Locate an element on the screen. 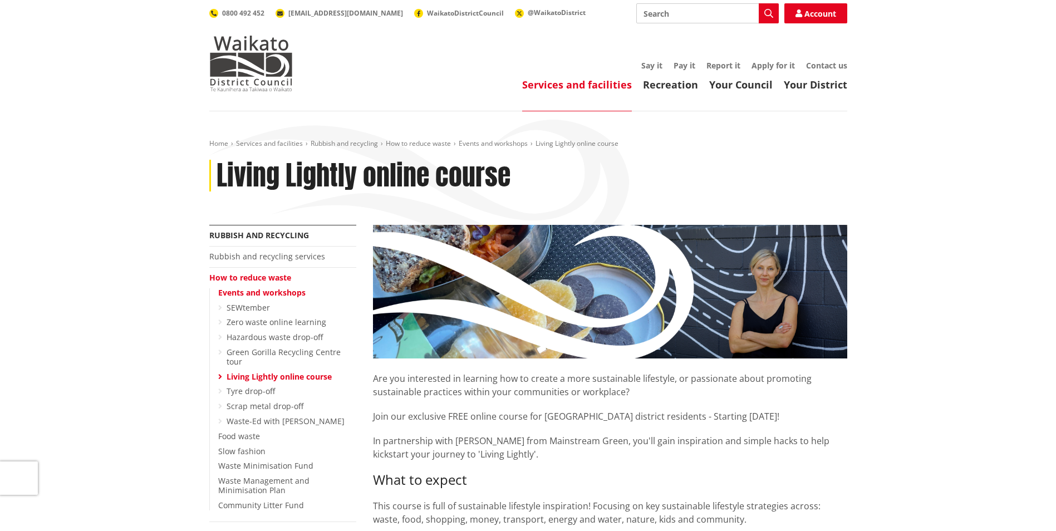  p: This course is full of sustainable lifestyle inspiration! Focusing on key sustainable lifestyle s... is located at coordinates (610, 513).